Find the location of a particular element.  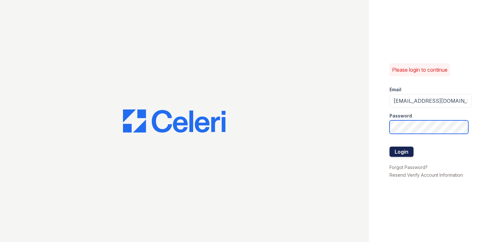

a: Resend Verify Account Information is located at coordinates (426, 175).